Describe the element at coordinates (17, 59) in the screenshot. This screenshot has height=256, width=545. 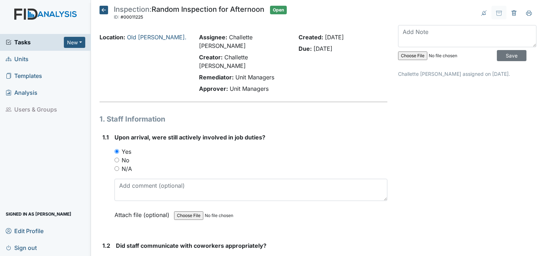
I see `span: Units` at that location.